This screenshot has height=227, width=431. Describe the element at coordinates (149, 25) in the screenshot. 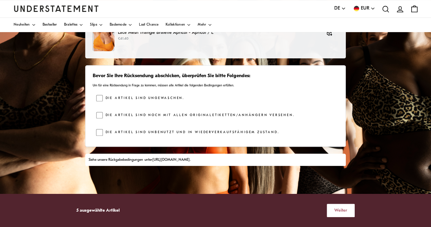

I see `a: Last Chance` at that location.